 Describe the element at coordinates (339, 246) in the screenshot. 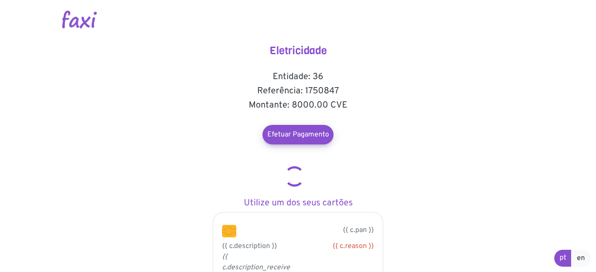

I see `div: {{ c.reason }}` at that location.